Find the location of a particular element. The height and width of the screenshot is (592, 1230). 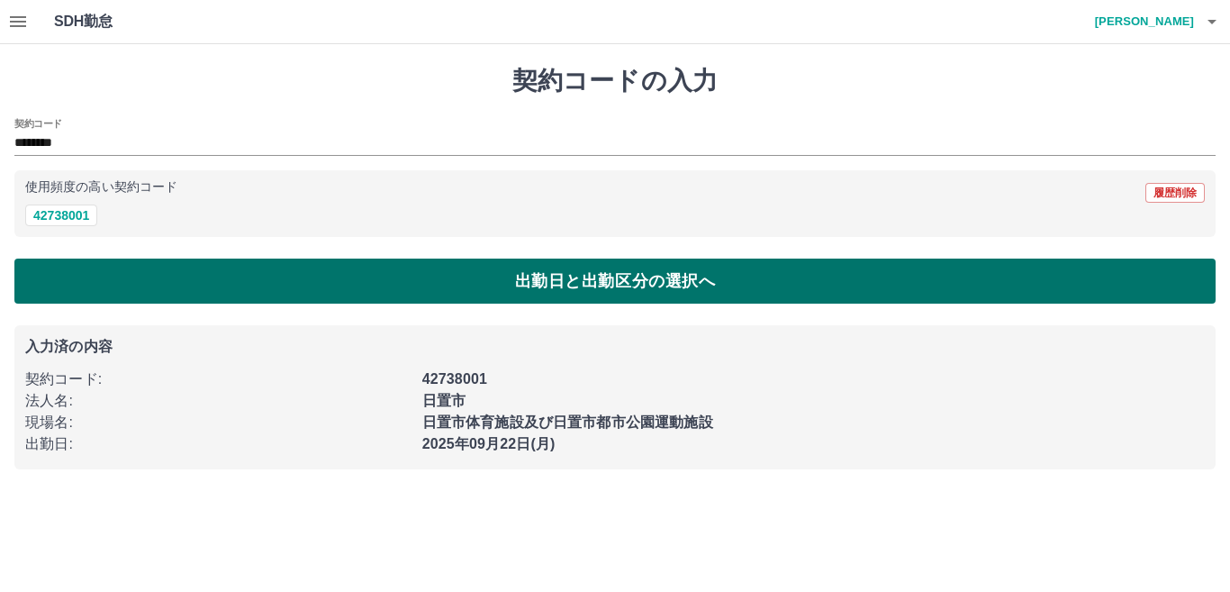

h1: 契約コードの入力 is located at coordinates (615, 81).